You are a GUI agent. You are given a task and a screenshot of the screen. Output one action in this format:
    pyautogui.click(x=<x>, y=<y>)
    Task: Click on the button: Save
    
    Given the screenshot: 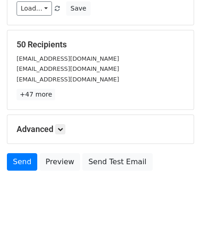 What is the action you would take?
    pyautogui.click(x=78, y=8)
    